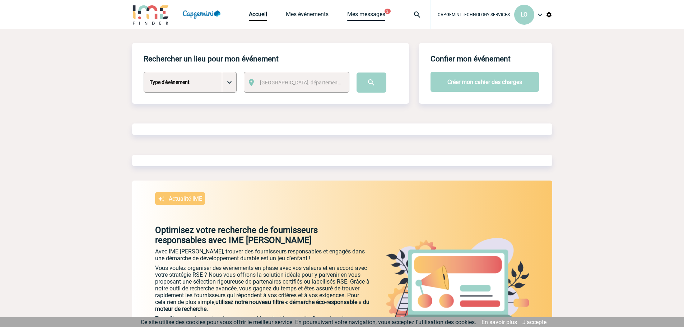 The height and width of the screenshot is (327, 684). What do you see at coordinates (388, 11) in the screenshot?
I see `button: 2` at bounding box center [388, 11].